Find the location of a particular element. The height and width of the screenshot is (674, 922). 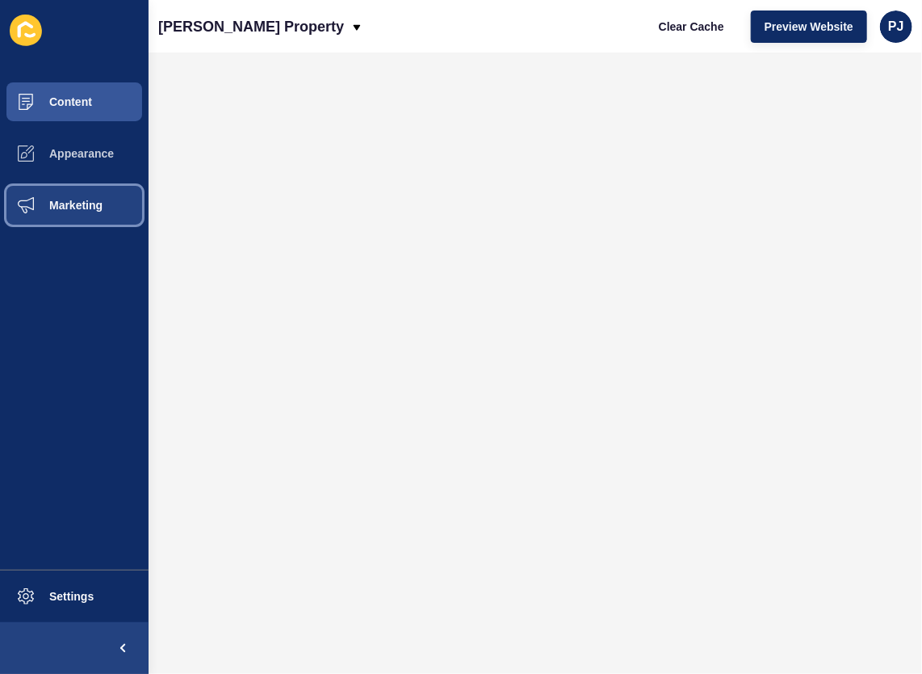

button: Preview Website is located at coordinates (809, 27).